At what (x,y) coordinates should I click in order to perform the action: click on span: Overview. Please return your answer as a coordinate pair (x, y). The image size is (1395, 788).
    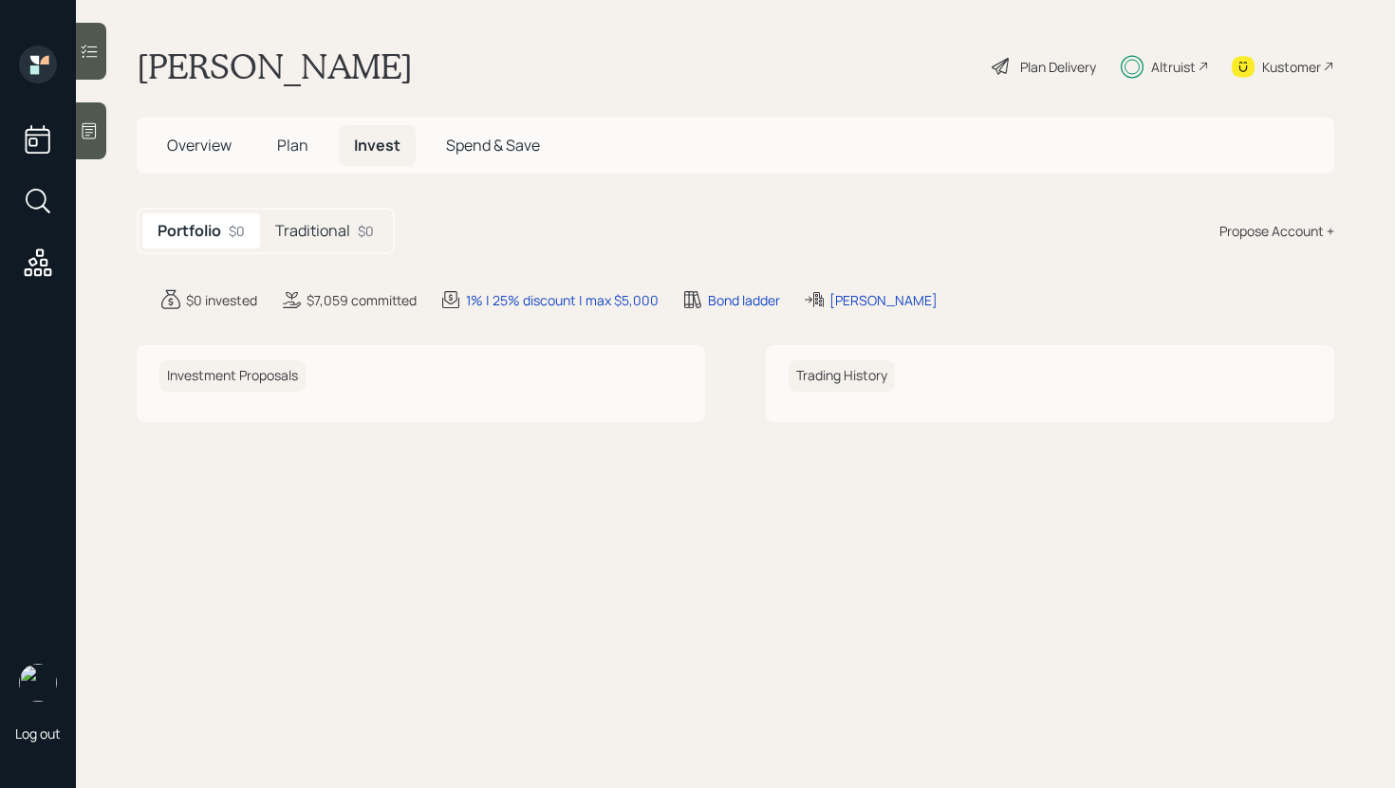
    Looking at the image, I should click on (199, 145).